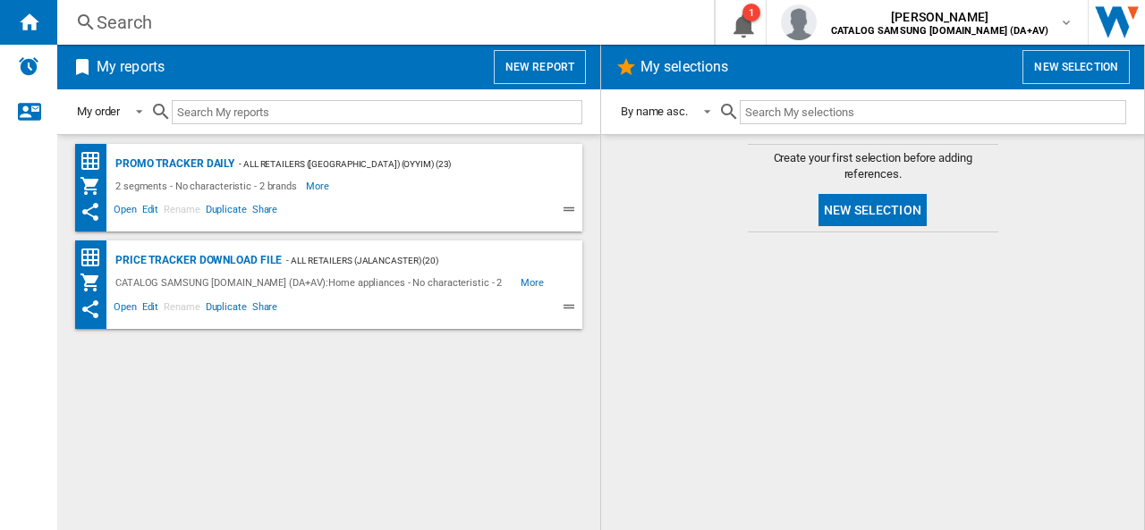  I want to click on div: 1, so click(751, 13).